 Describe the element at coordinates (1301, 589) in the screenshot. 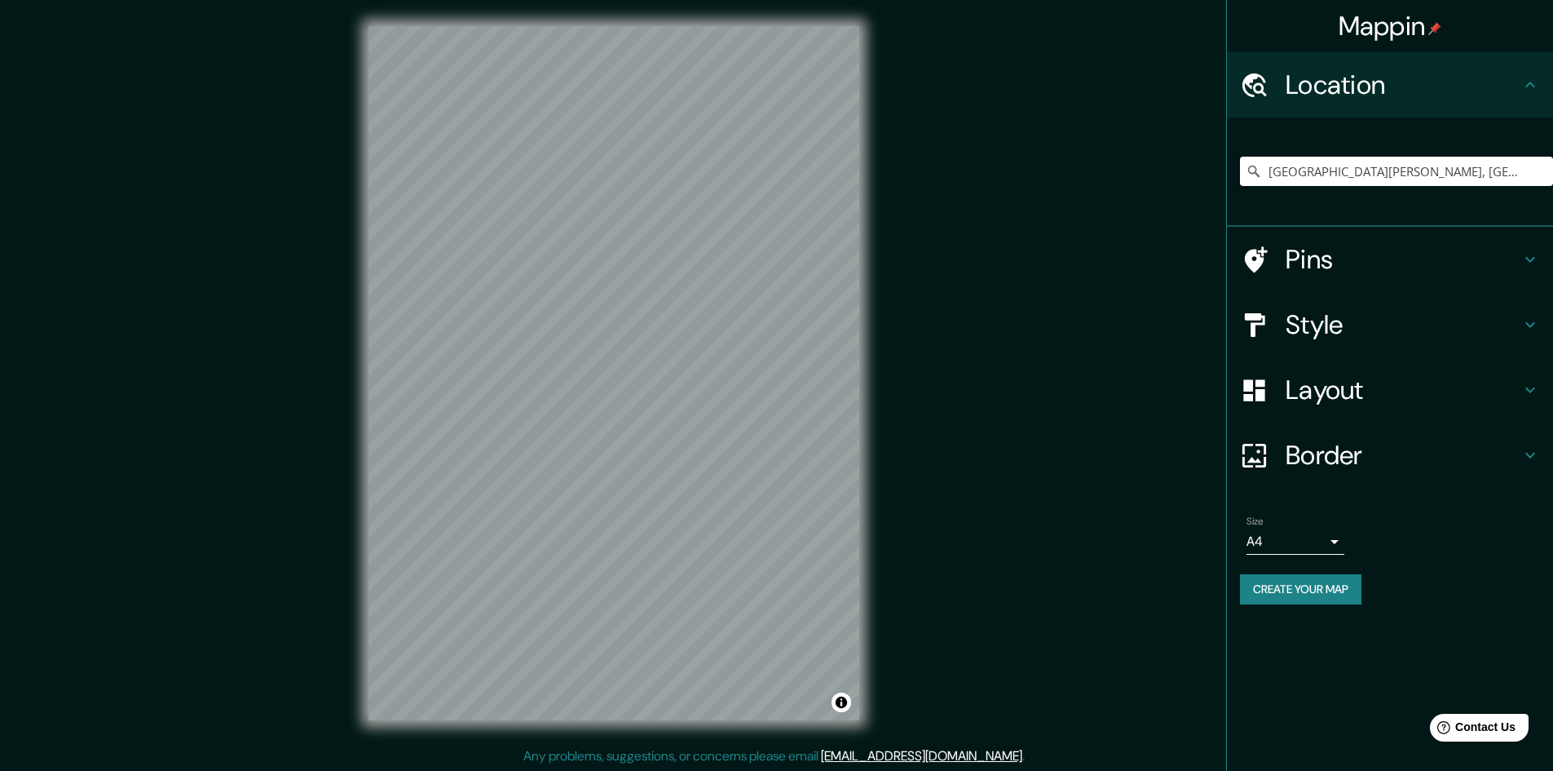

I see `button: Create your map` at that location.